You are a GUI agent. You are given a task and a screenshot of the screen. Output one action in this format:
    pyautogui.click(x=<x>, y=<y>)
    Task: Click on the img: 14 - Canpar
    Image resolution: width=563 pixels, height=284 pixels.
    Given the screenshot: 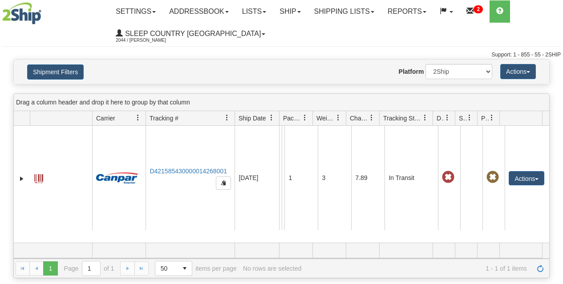 What is the action you would take?
    pyautogui.click(x=117, y=178)
    